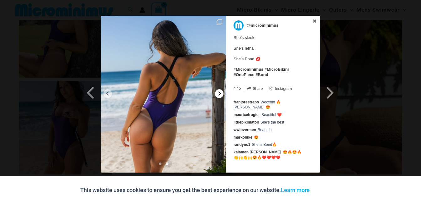 Image resolution: width=421 pixels, height=204 pixels. I want to click on span: Beautiful ❤️, so click(272, 115).